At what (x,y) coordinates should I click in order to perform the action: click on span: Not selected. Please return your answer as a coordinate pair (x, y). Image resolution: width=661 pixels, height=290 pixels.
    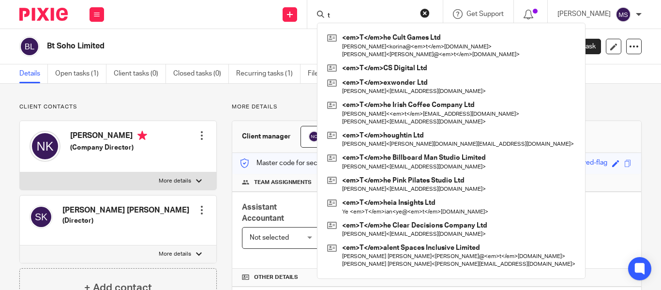
    Looking at the image, I should click on (269, 238).